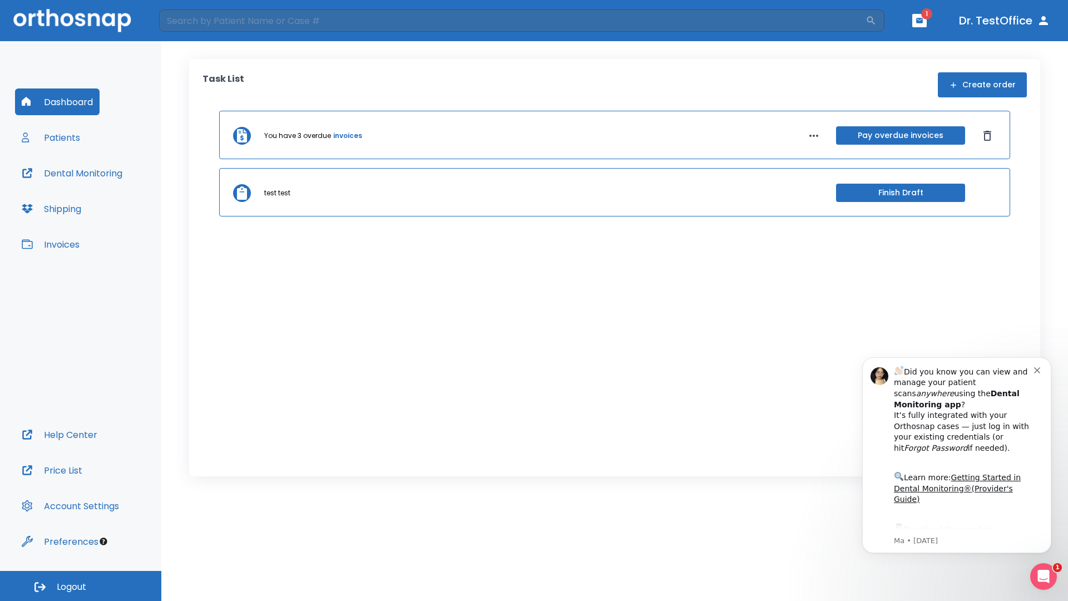 This screenshot has width=1068, height=601. I want to click on p: Task List, so click(223, 85).